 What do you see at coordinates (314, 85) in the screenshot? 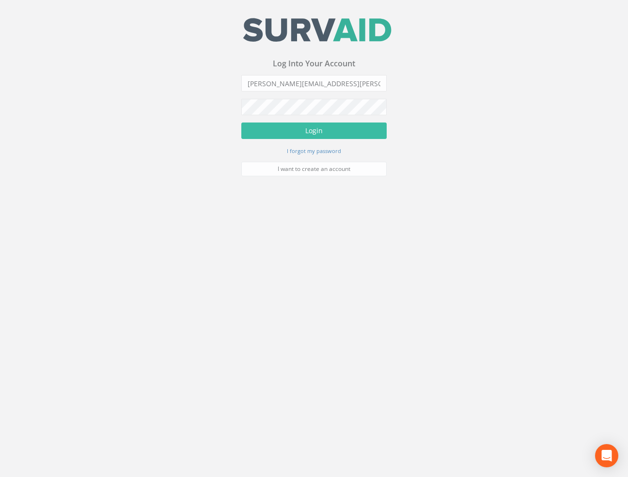
I see `input: Email` at bounding box center [314, 85].